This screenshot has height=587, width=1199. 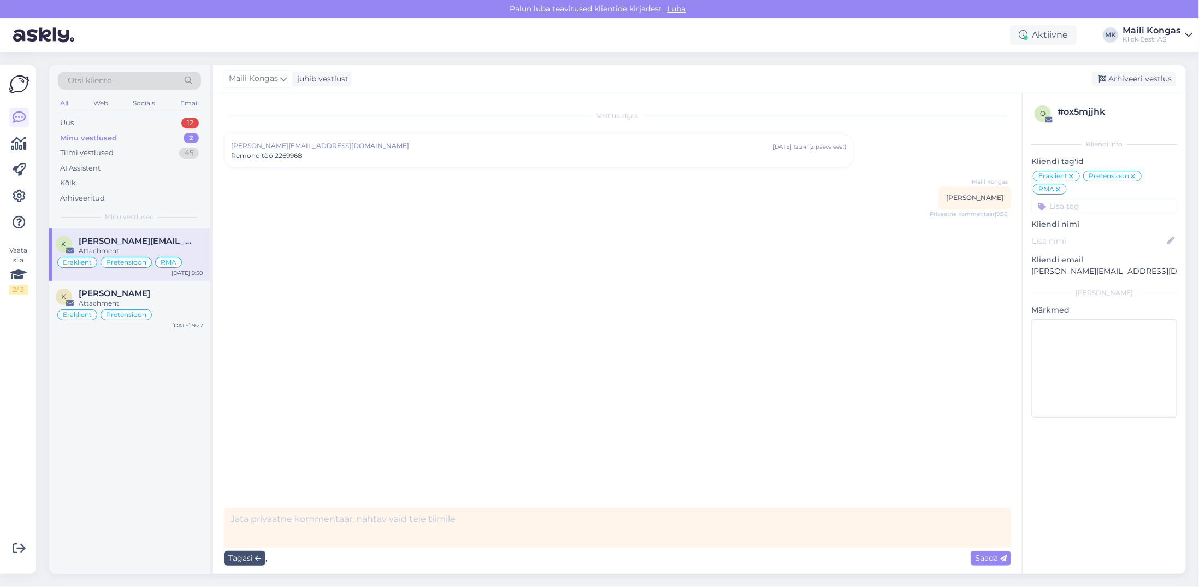 What do you see at coordinates (1043, 35) in the screenshot?
I see `div: Aktiivne` at bounding box center [1043, 35].